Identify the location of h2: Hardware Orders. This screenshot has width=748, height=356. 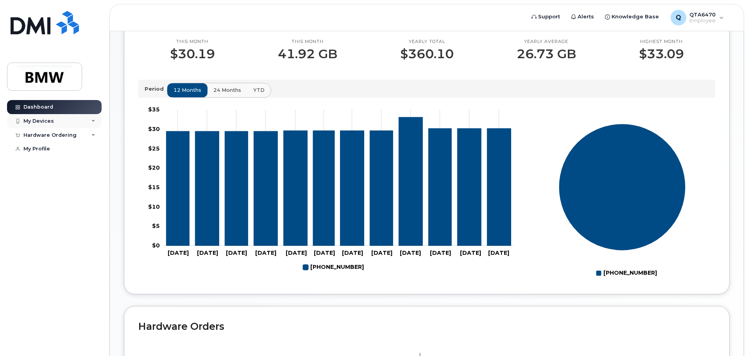
(427, 326).